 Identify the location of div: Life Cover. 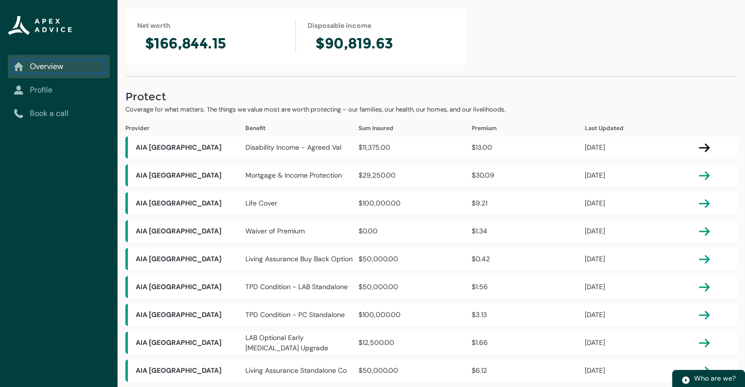
(302, 203).